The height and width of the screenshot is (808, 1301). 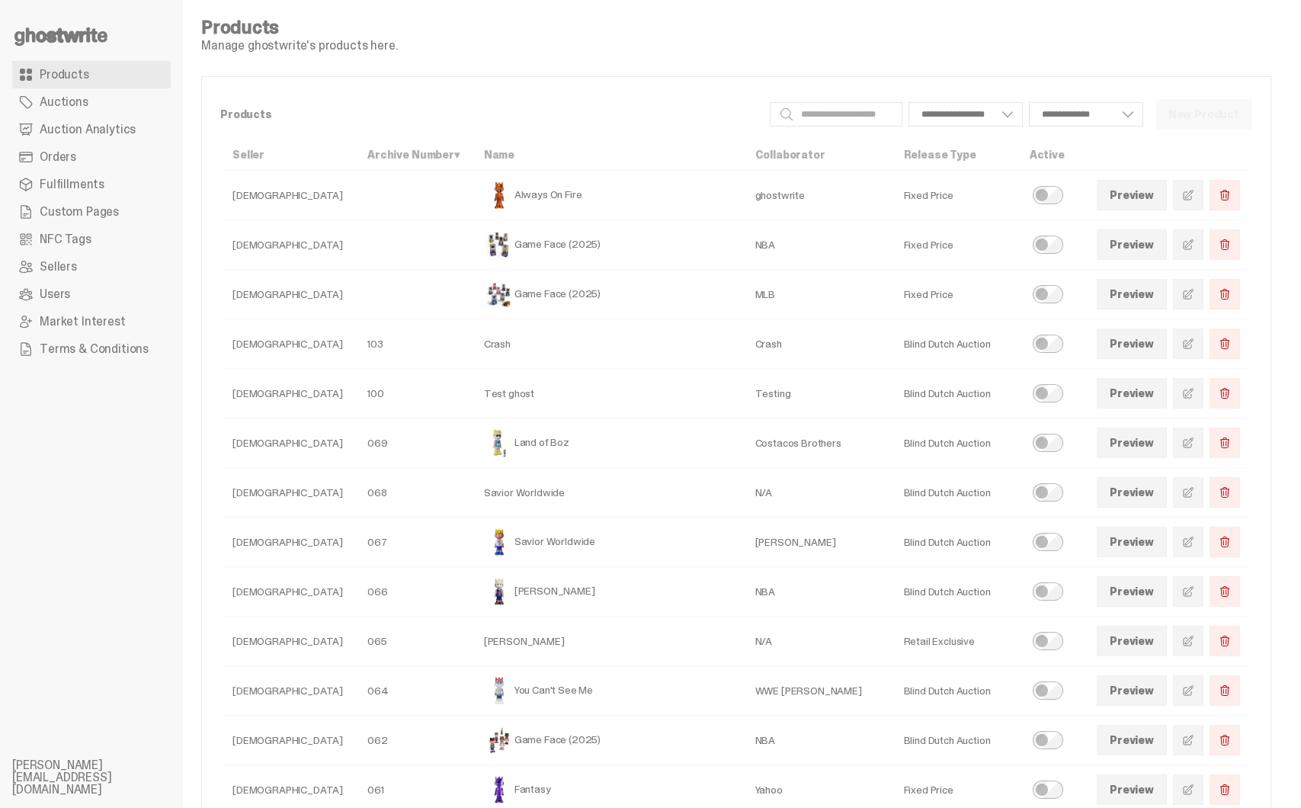 I want to click on h4: Products, so click(x=300, y=27).